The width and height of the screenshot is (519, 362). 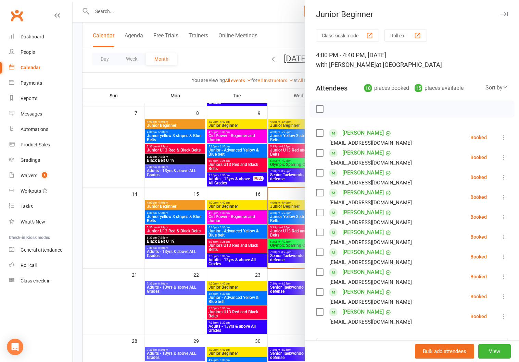 I want to click on a: Class kiosk mode, so click(x=40, y=281).